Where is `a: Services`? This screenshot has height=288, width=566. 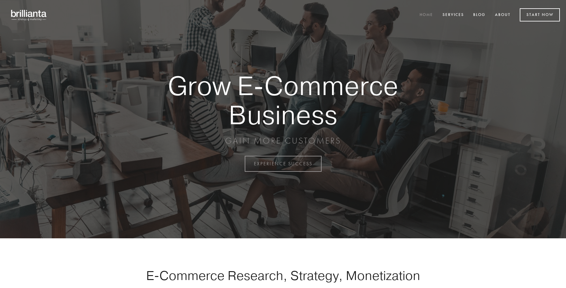 a: Services is located at coordinates (453, 15).